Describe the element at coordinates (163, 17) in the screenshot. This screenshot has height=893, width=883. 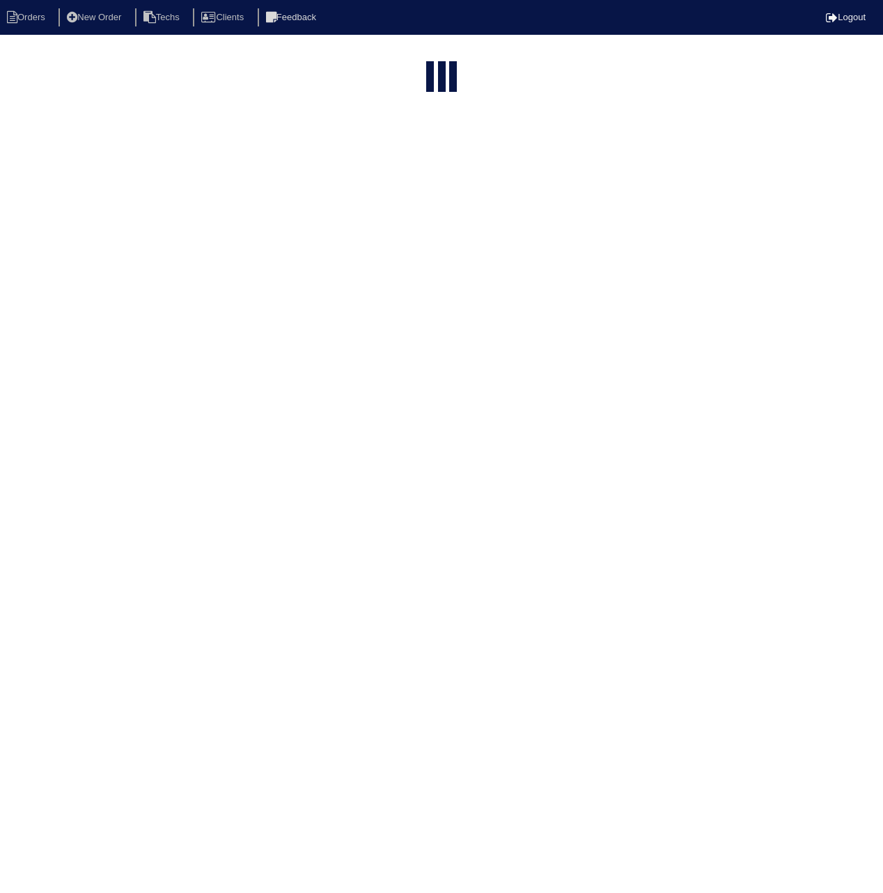
I see `a: Techs` at that location.